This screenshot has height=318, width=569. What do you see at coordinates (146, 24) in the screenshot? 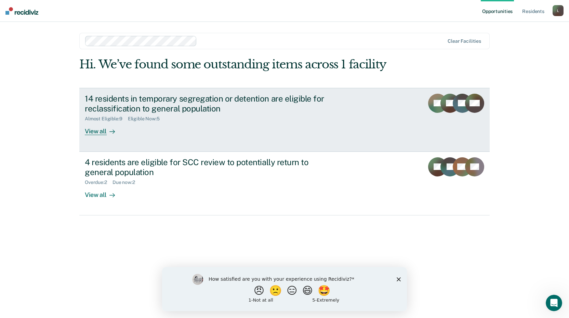
I see `button: 4` at bounding box center [146, 24].